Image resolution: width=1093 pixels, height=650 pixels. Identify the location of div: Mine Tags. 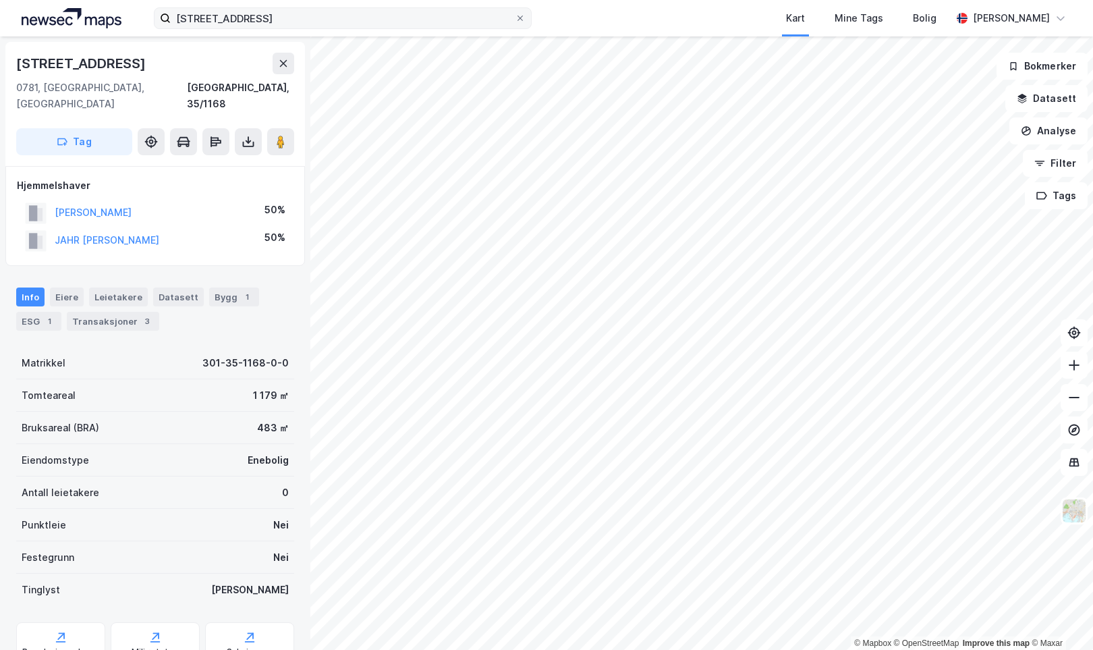
(859, 18).